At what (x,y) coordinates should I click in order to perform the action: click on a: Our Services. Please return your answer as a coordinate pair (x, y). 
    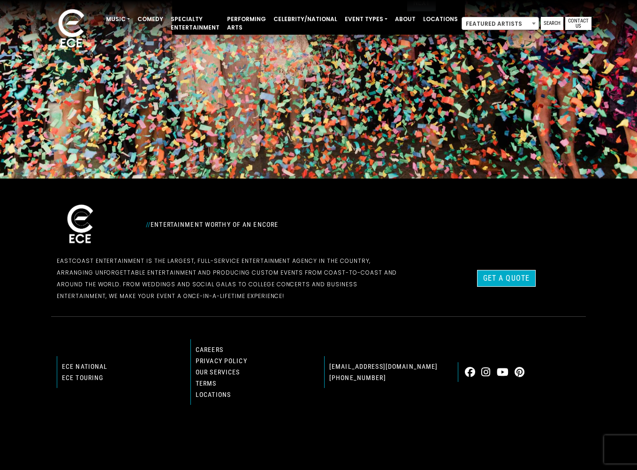
    Looking at the image, I should click on (218, 372).